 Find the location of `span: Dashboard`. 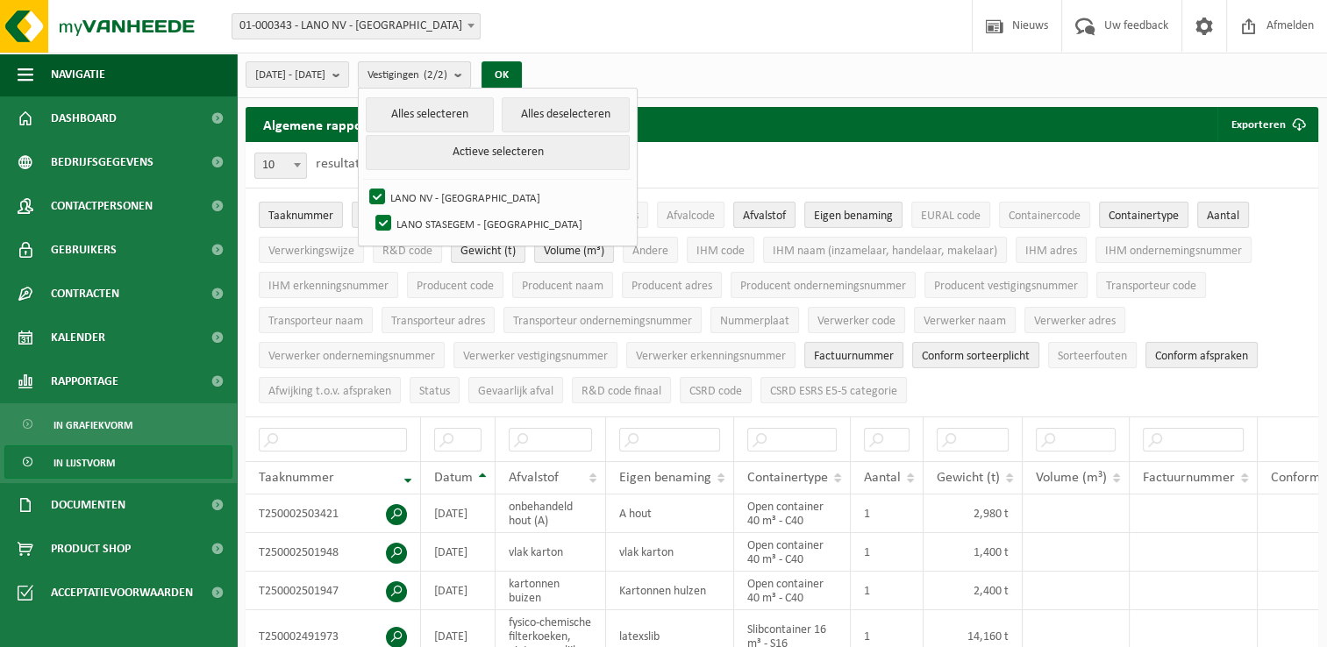

span: Dashboard is located at coordinates (83, 118).